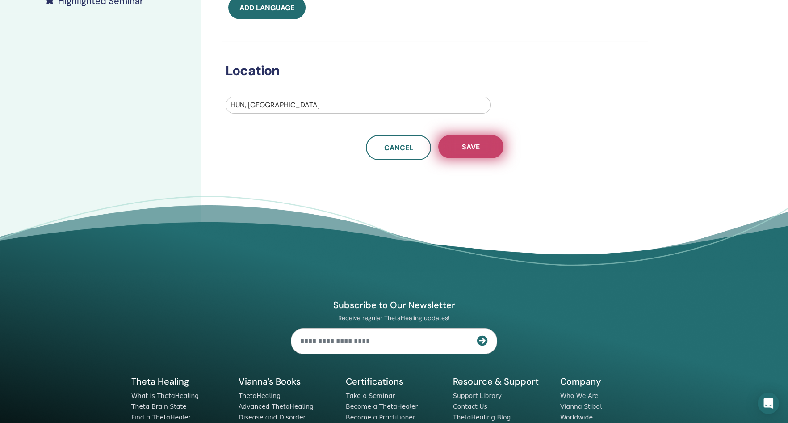 This screenshot has height=423, width=788. I want to click on button: Save, so click(471, 147).